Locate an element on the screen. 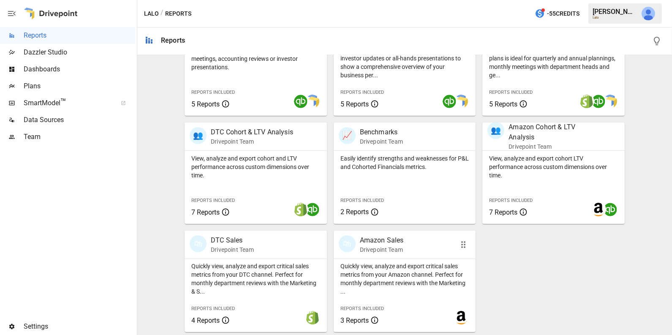 The height and width of the screenshot is (335, 672). p: DTC Sales is located at coordinates (232, 240).